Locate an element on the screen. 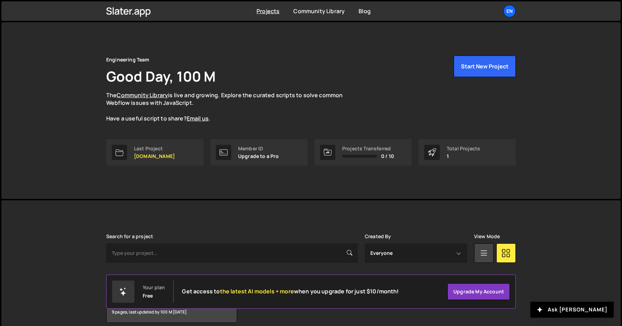  p: The is live and growing. Explore the curated scripts to solve common Webflow issues with JavaScri... is located at coordinates (231, 107).